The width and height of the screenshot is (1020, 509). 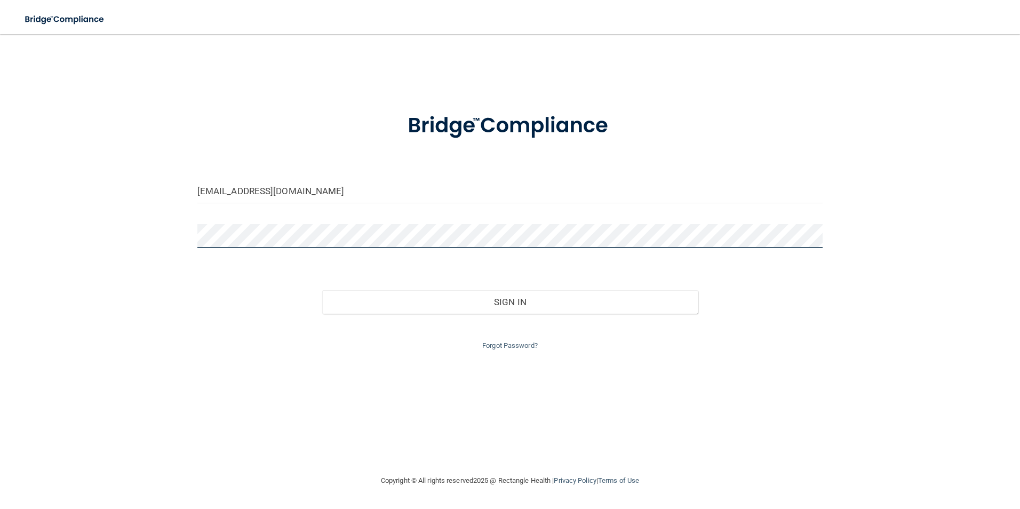 What do you see at coordinates (510, 481) in the screenshot?
I see `div: Copyright © All rights reserved 2025 @ Rectangle Health | |` at bounding box center [510, 481].